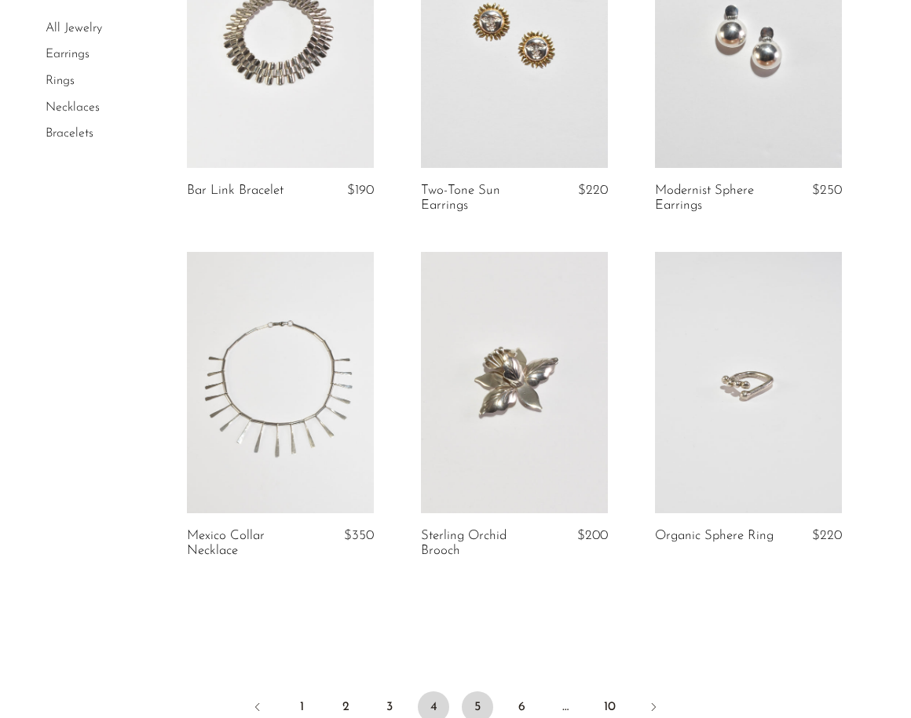 The height and width of the screenshot is (718, 911). Describe the element at coordinates (359, 535) in the screenshot. I see `span: $350` at that location.